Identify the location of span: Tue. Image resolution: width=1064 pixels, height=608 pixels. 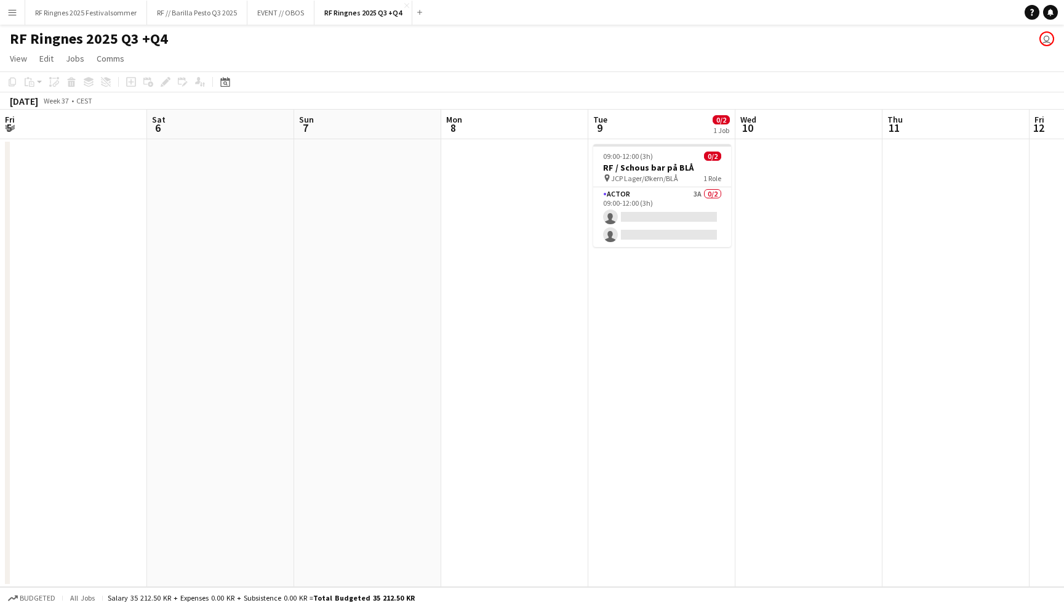
(600, 119).